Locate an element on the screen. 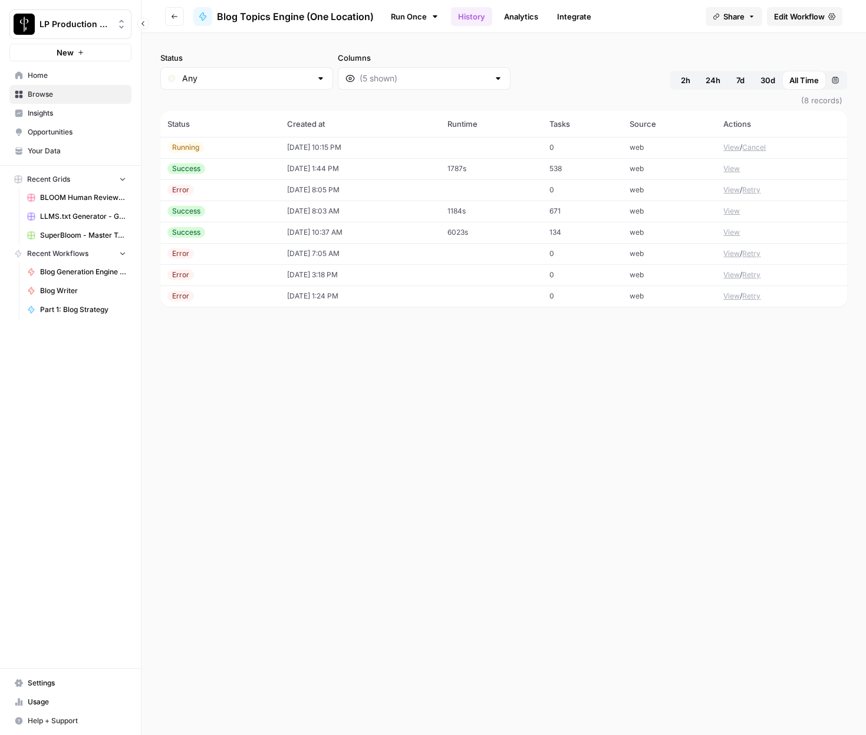 The image size is (866, 735). button: 30d is located at coordinates (768, 80).